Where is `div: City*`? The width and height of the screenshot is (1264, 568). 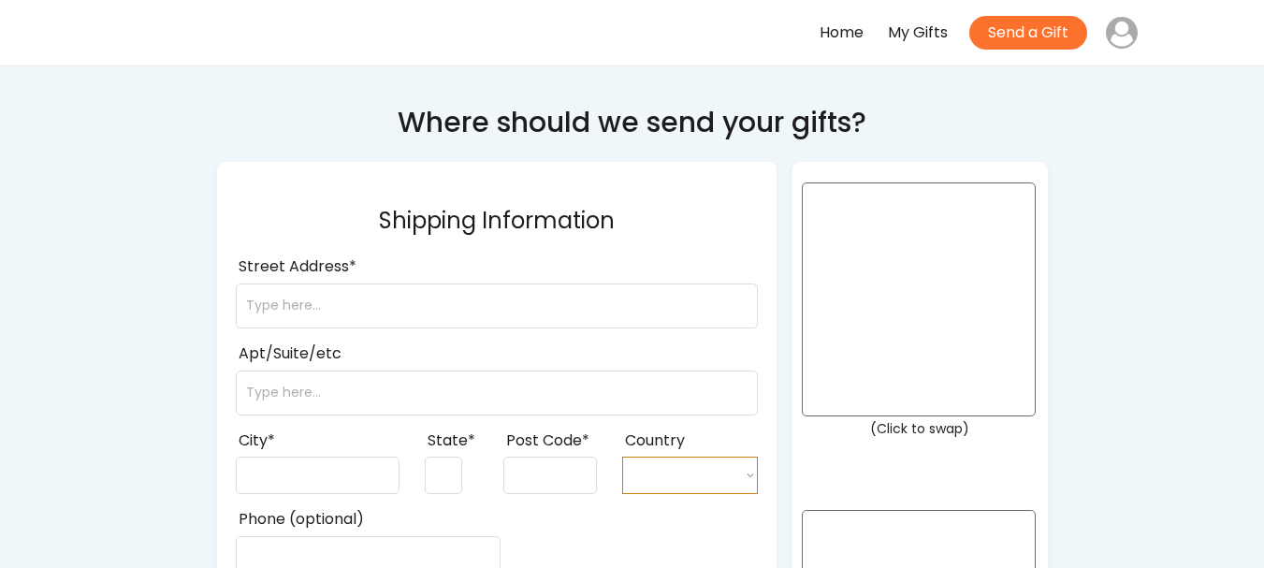
div: City* is located at coordinates (317, 441).